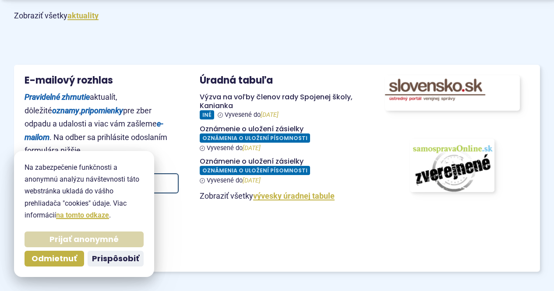  Describe the element at coordinates (102, 110) in the screenshot. I see `strong: pripomienky` at that location.